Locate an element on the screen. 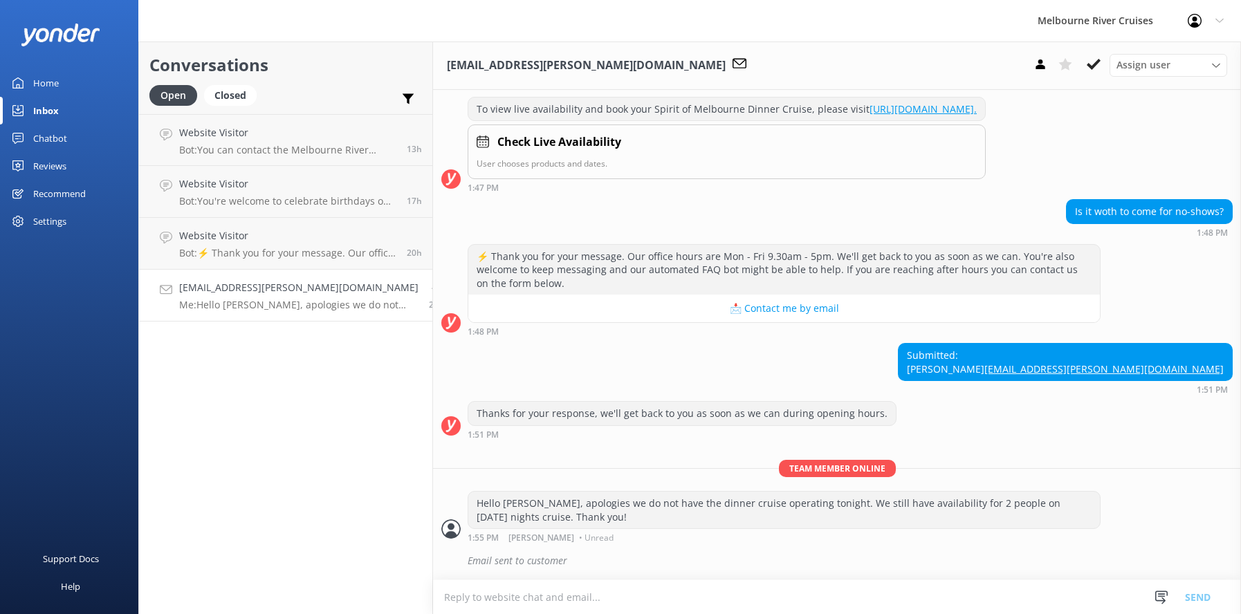 The image size is (1241, 614). div: Open is located at coordinates (173, 95).